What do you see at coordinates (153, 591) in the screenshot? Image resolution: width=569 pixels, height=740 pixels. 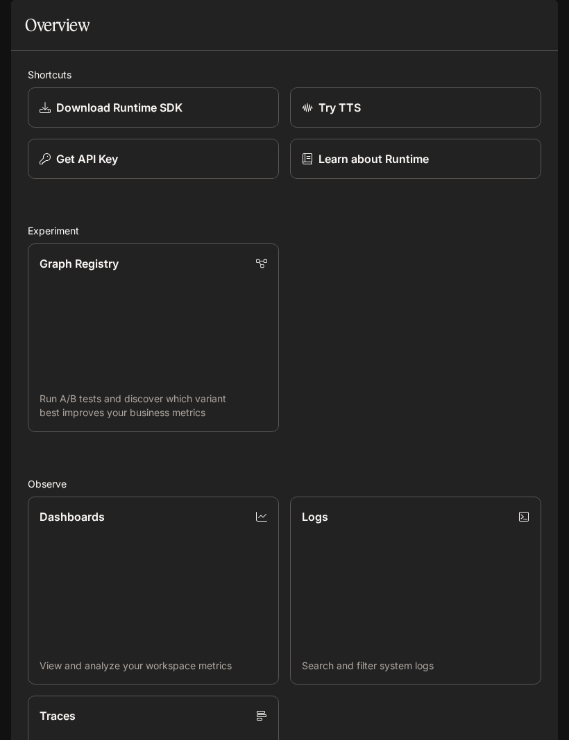 I see `a: DashboardsView and analyze your workspace metrics` at bounding box center [153, 591].